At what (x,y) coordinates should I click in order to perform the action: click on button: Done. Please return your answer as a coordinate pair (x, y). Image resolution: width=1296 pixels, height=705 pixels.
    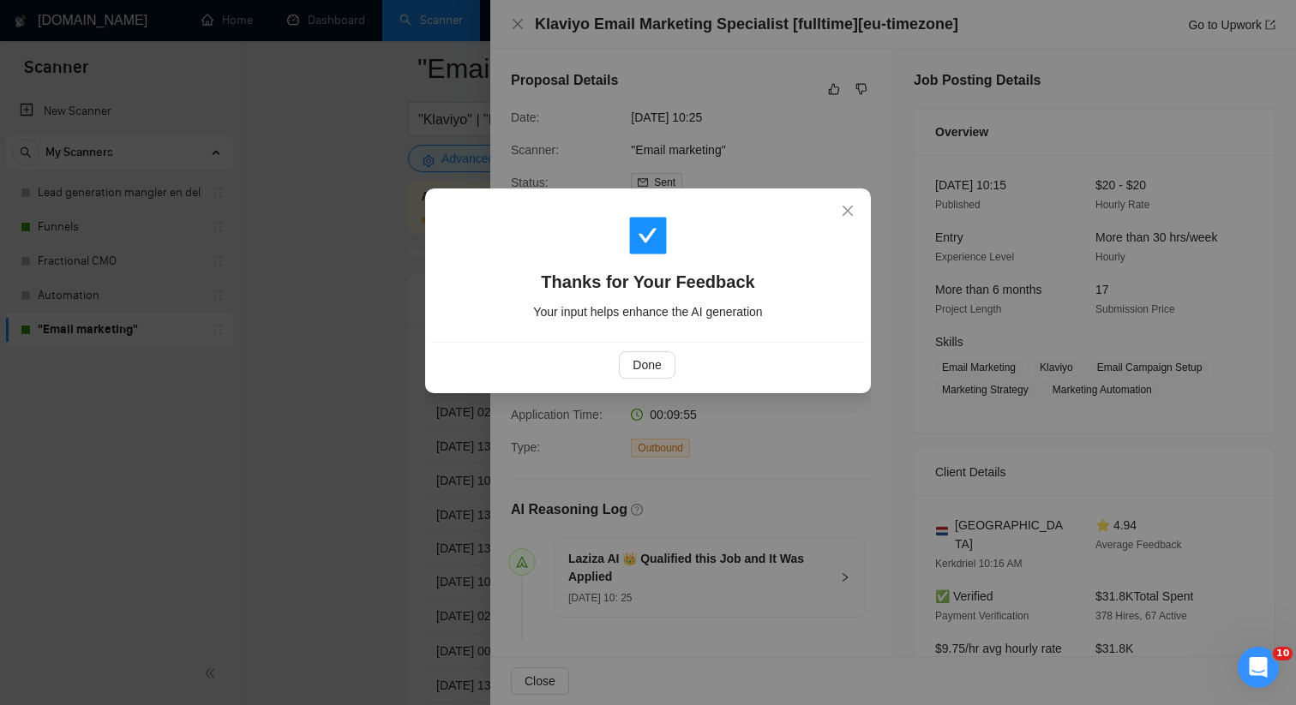
    Looking at the image, I should click on (646, 365).